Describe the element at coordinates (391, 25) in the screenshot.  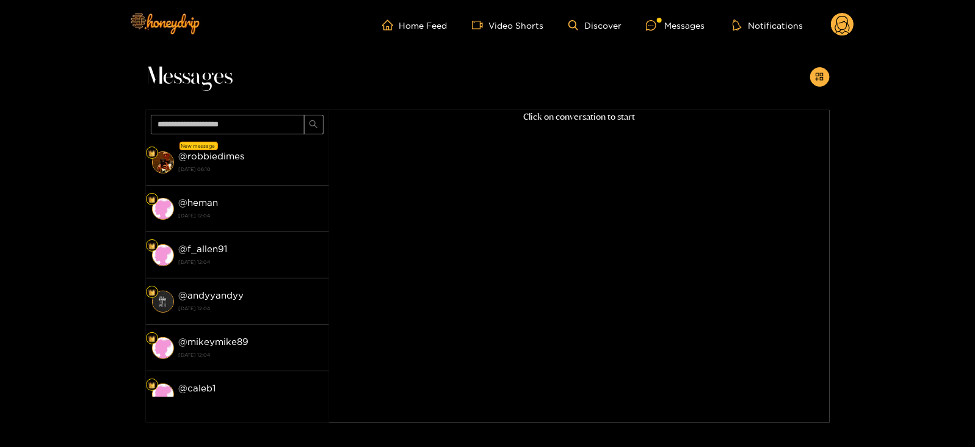
I see `span: home` at that location.